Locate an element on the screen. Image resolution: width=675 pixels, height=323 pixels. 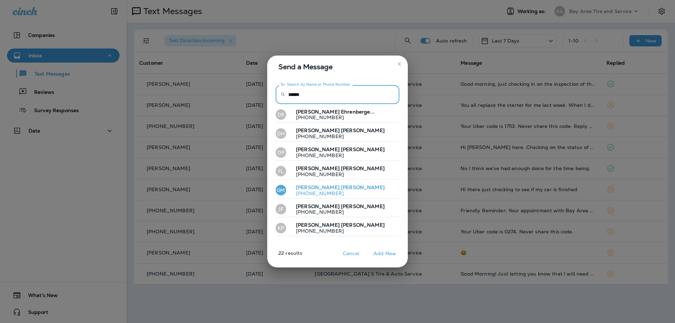
p: 22 results is located at coordinates (283, 256).